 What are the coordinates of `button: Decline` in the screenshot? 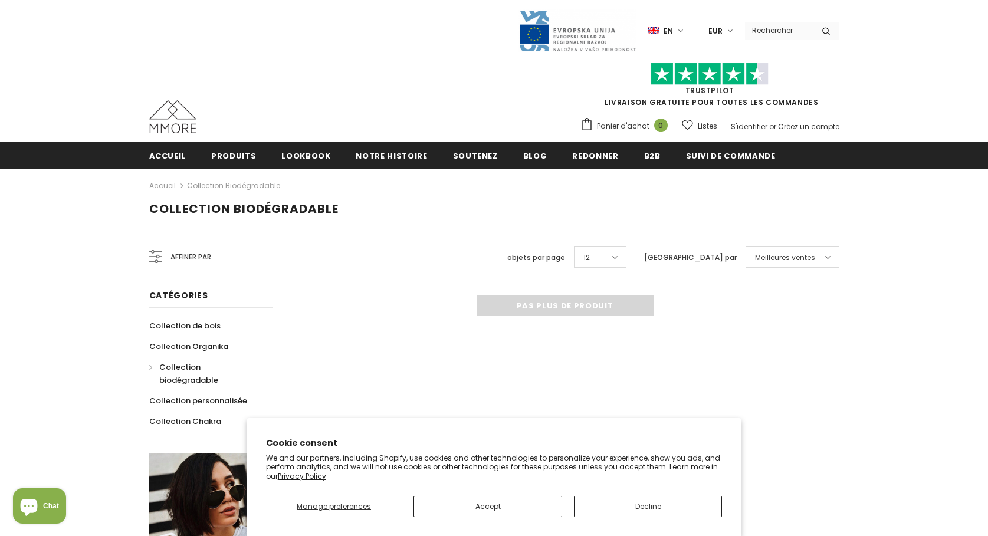 It's located at (649, 507).